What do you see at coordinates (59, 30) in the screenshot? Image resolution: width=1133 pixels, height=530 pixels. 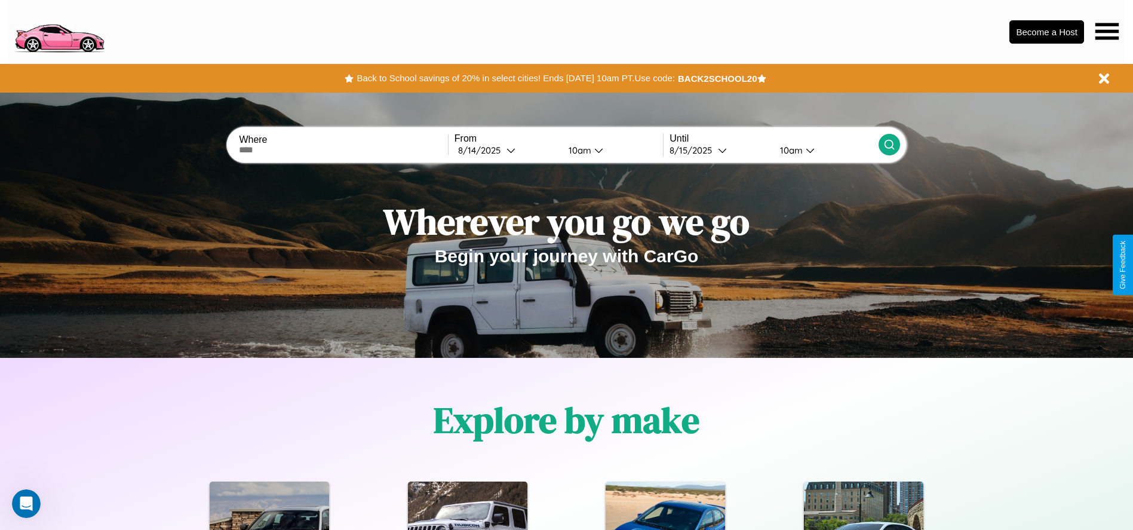 I see `img: logo` at bounding box center [59, 30].